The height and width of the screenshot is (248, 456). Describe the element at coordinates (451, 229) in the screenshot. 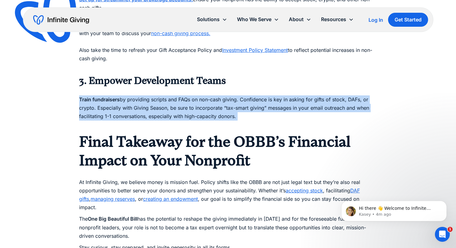

I see `span: 1` at that location.